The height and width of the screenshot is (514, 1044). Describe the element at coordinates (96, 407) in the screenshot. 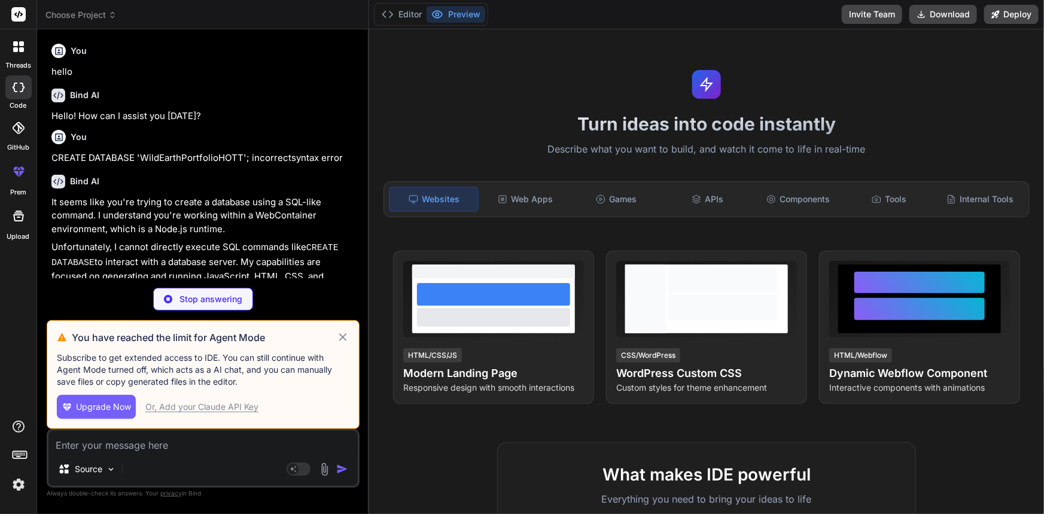

I see `button: Upgrade Now` at that location.